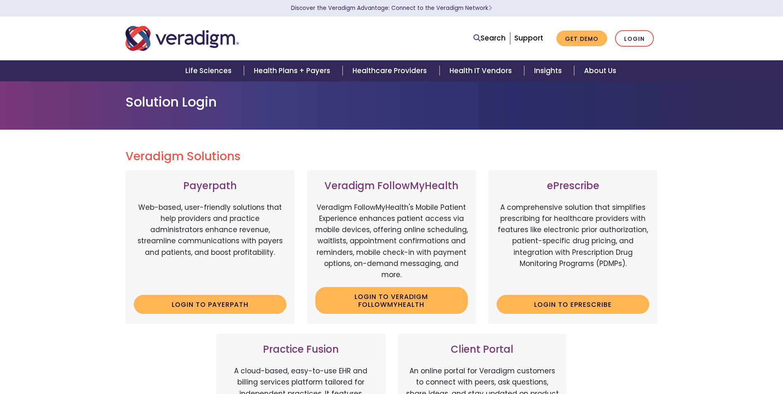 The image size is (783, 394). What do you see at coordinates (582, 38) in the screenshot?
I see `a: Get Demo` at bounding box center [582, 38].